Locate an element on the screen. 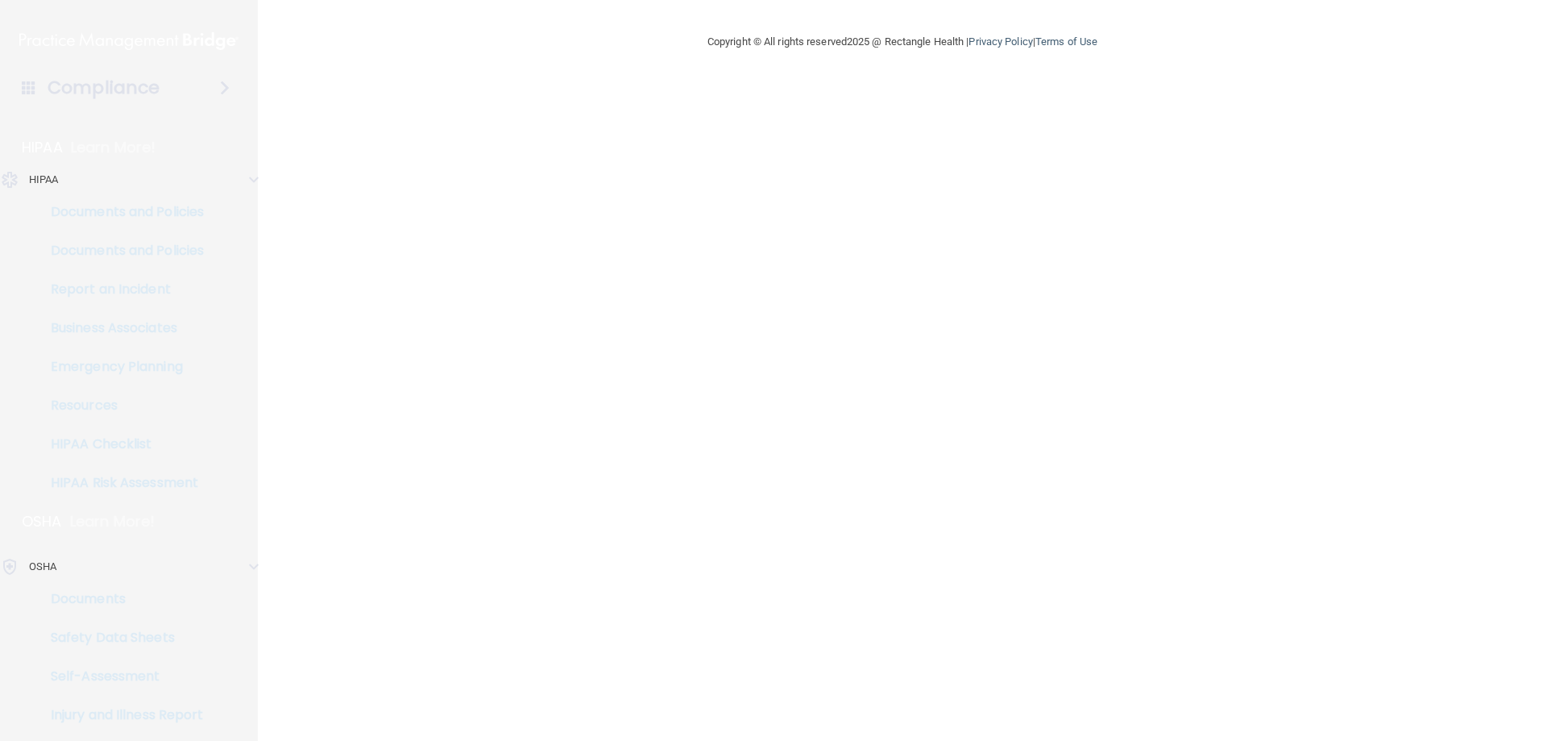 Image resolution: width=1547 pixels, height=741 pixels. div: Copyright © All rights reserved 2025 @ Rectangle Health | | is located at coordinates (903, 42).